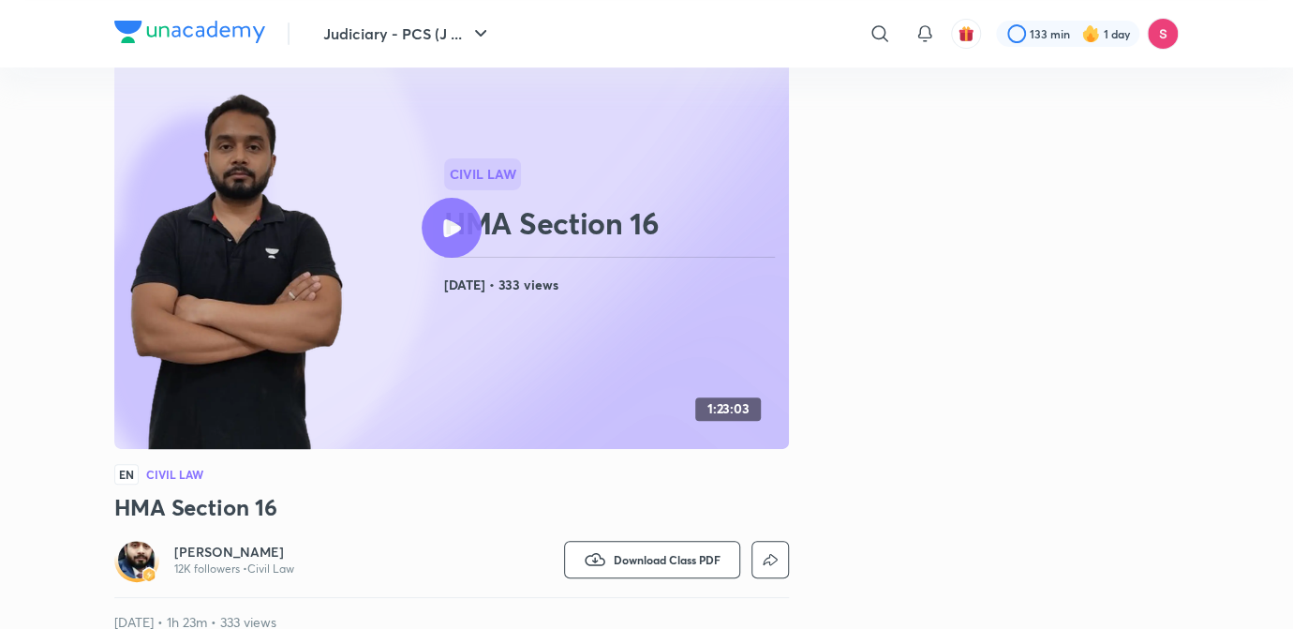 The image size is (1293, 629). I want to click on img: Avatar, so click(137, 559).